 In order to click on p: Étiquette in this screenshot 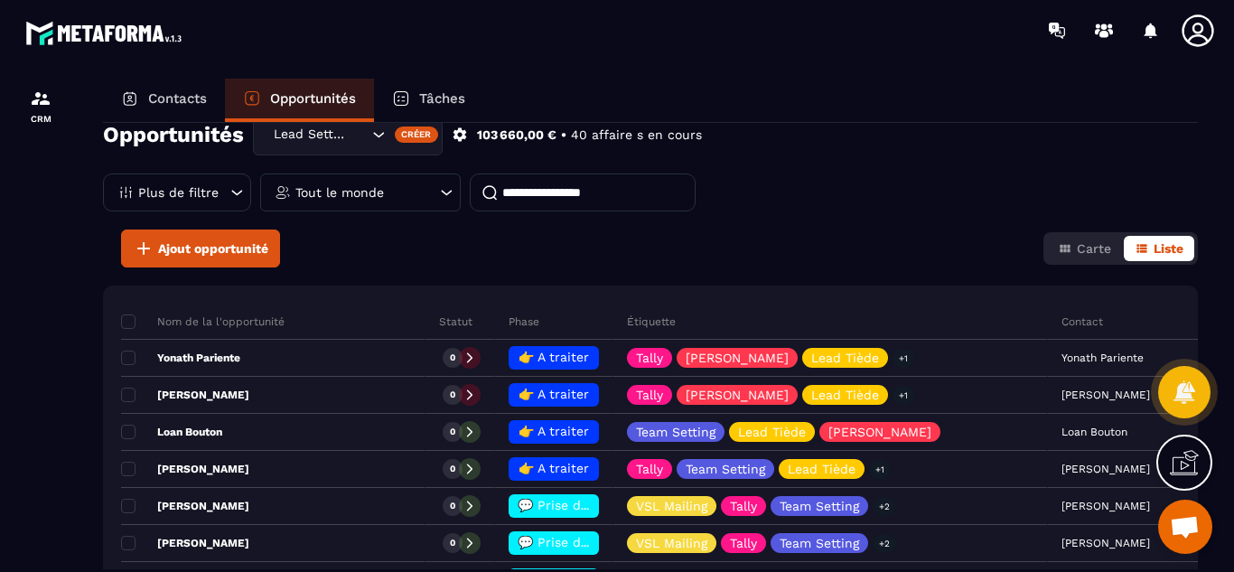, I will do `click(651, 322)`.